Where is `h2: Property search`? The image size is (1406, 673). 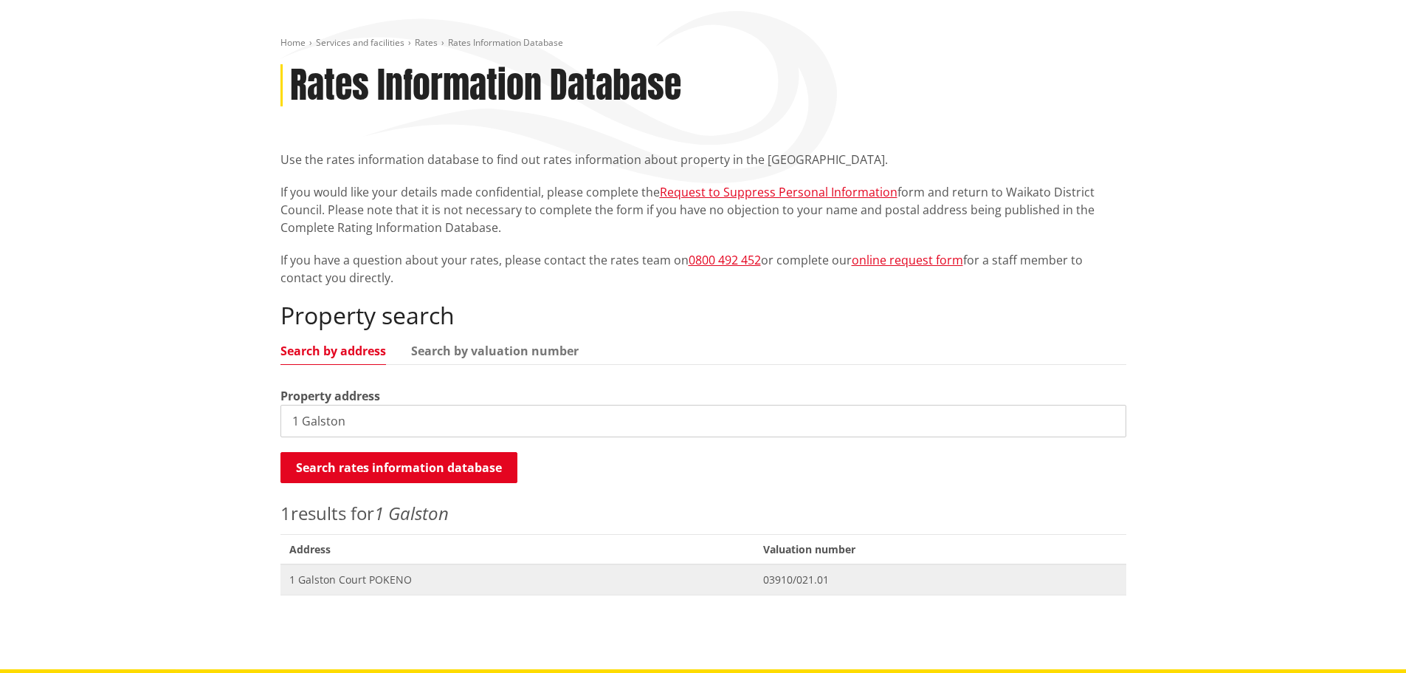
h2: Property search is located at coordinates (704, 315).